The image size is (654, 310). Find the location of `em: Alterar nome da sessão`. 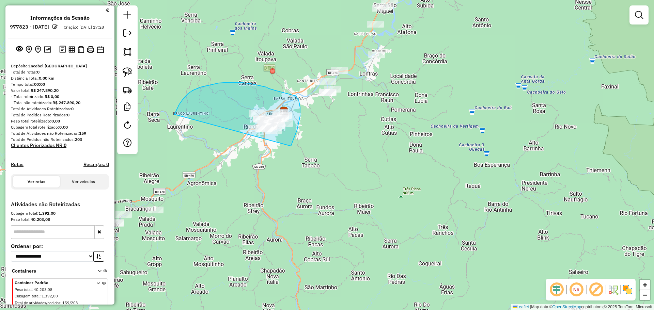

em: Alterar nome da sessão is located at coordinates (55, 27).